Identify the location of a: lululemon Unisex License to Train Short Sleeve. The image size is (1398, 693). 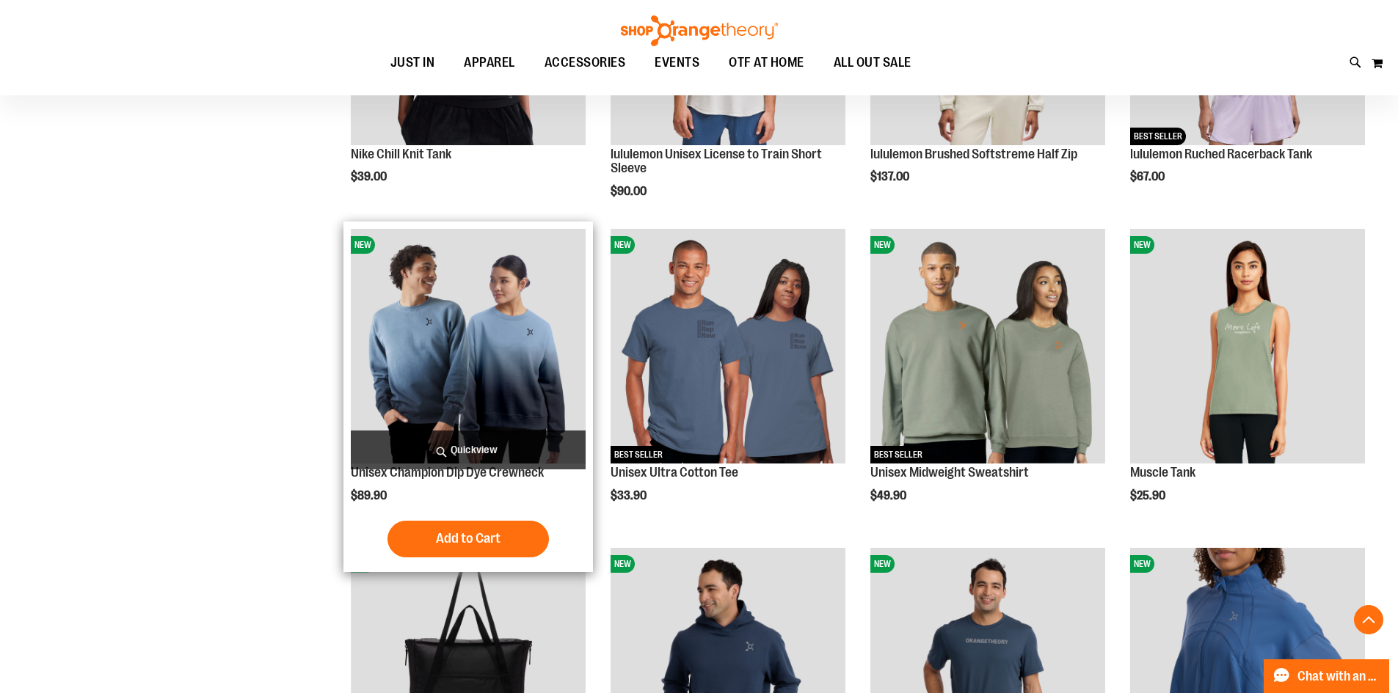
(716, 161).